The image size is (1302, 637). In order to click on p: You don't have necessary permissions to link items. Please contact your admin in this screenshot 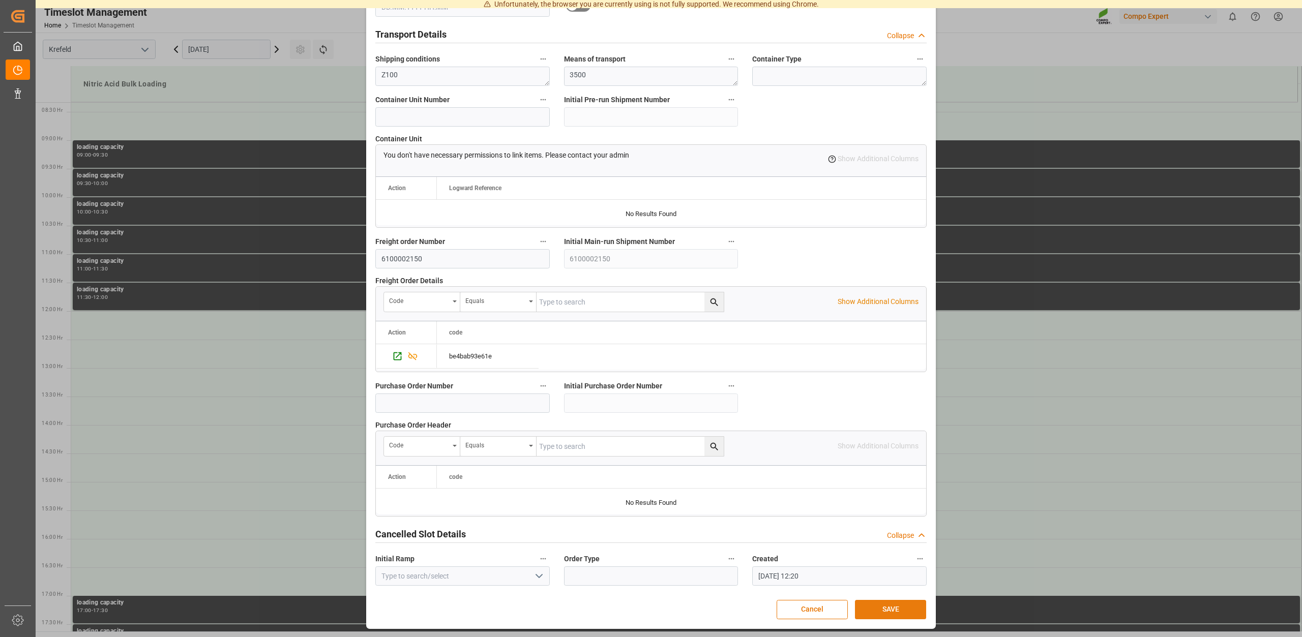, I will do `click(506, 155)`.